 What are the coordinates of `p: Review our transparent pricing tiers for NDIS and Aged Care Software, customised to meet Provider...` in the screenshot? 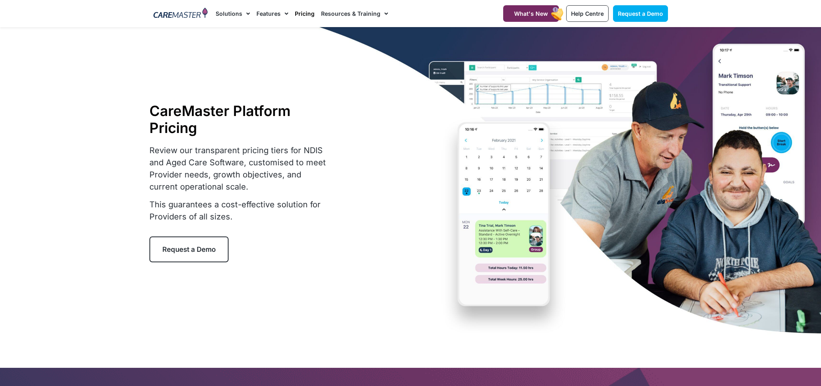 It's located at (240, 168).